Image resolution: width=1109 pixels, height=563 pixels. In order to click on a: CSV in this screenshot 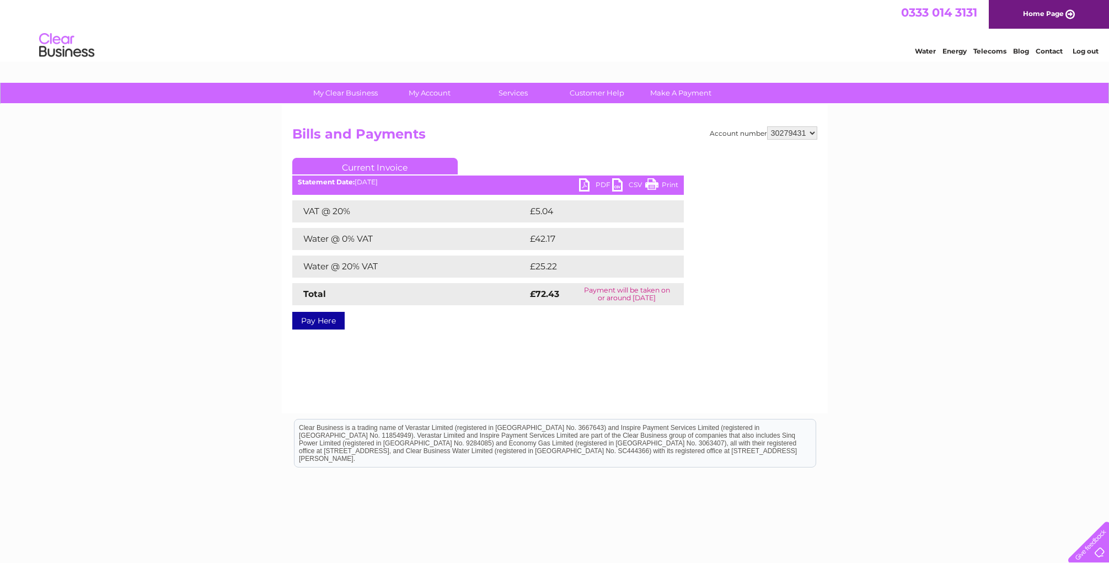, I will do `click(629, 186)`.